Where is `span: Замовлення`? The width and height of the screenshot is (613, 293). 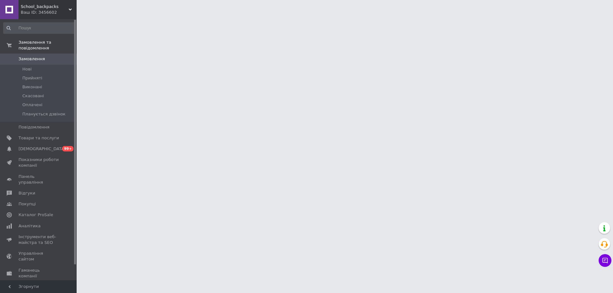 span: Замовлення is located at coordinates (32, 59).